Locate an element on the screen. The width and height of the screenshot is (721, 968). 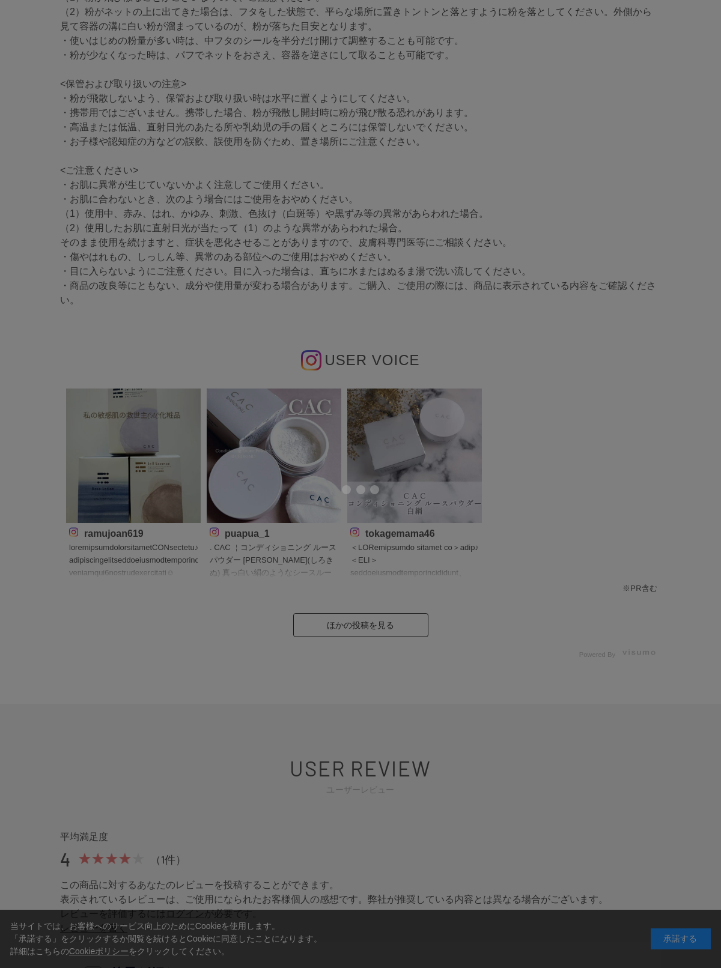
a: Cookieポリシー is located at coordinates (99, 951).